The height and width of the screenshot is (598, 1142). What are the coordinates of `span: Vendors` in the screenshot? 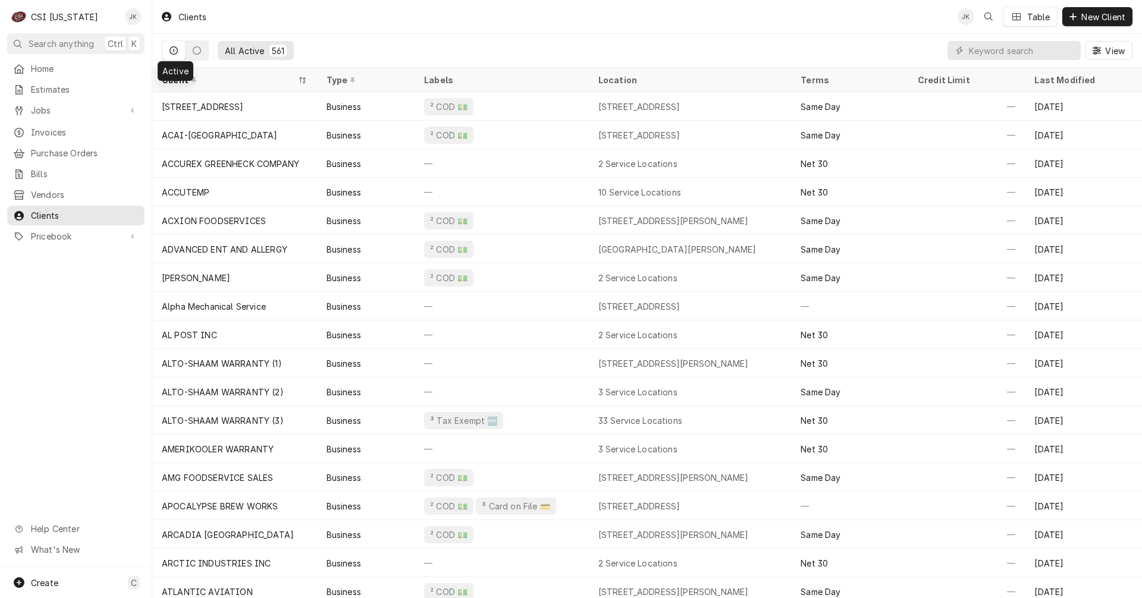 It's located at (84, 194).